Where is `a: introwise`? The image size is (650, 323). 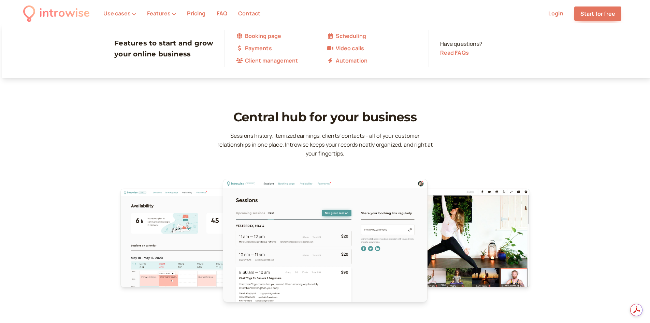 a: introwise is located at coordinates (56, 13).